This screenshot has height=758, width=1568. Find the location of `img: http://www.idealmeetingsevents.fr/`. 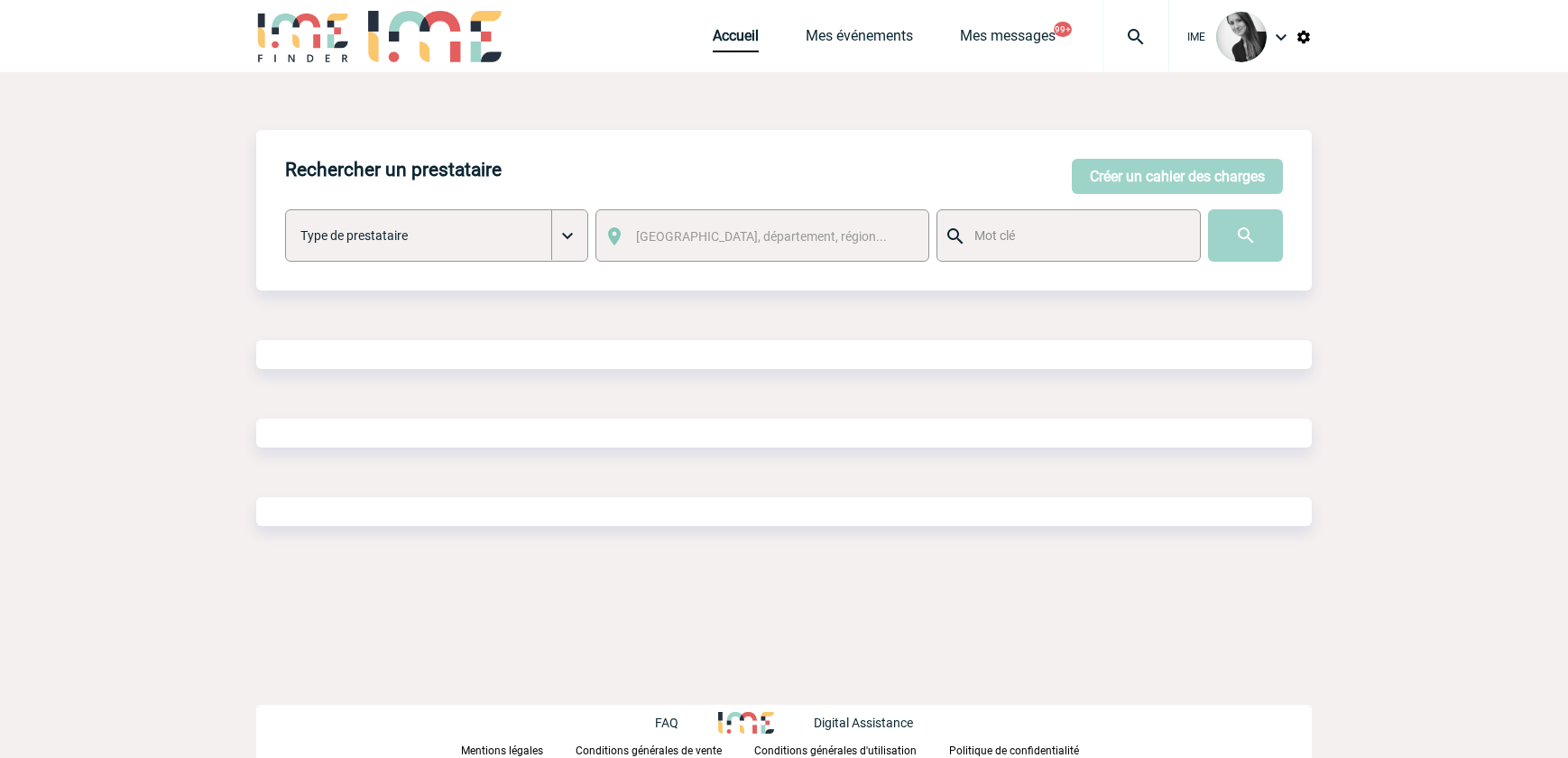

img: http://www.idealmeetingsevents.fr/ is located at coordinates (746, 723).